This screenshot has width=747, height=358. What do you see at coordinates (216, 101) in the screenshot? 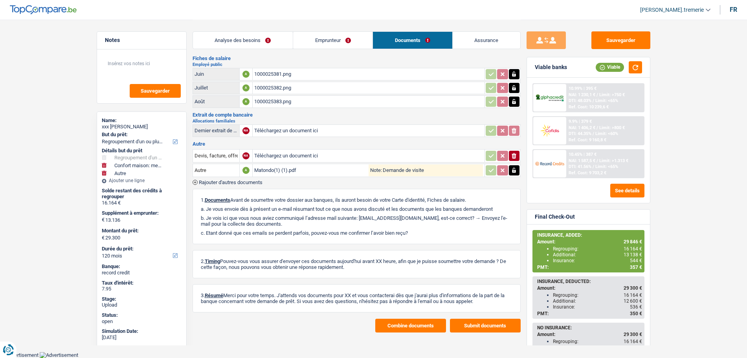
I see `div: Août` at bounding box center [216, 101].